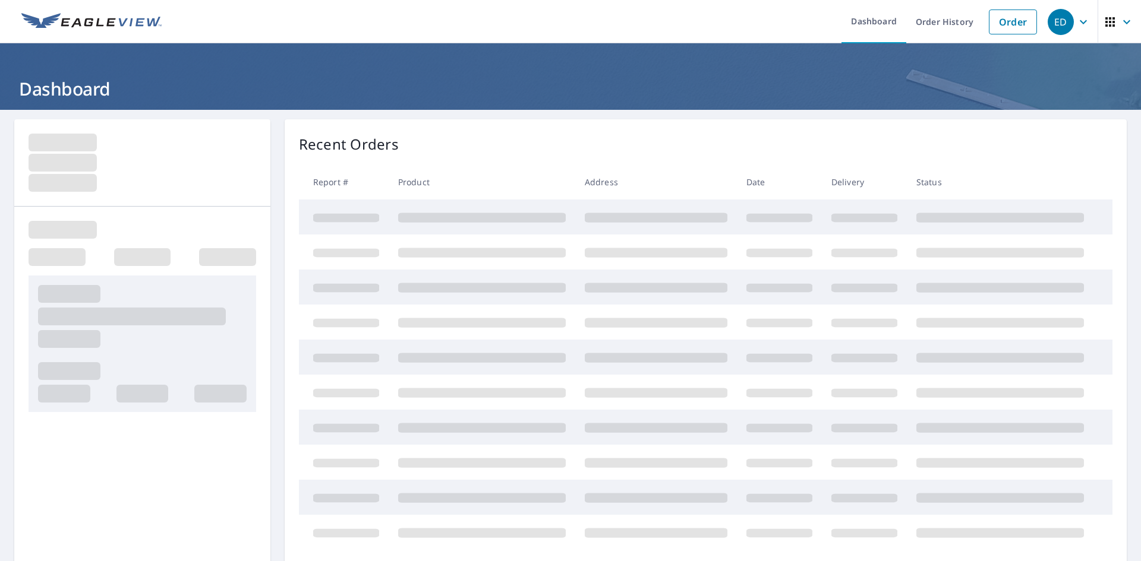 The image size is (1141, 561). Describe the element at coordinates (343, 182) in the screenshot. I see `th: Report #` at that location.